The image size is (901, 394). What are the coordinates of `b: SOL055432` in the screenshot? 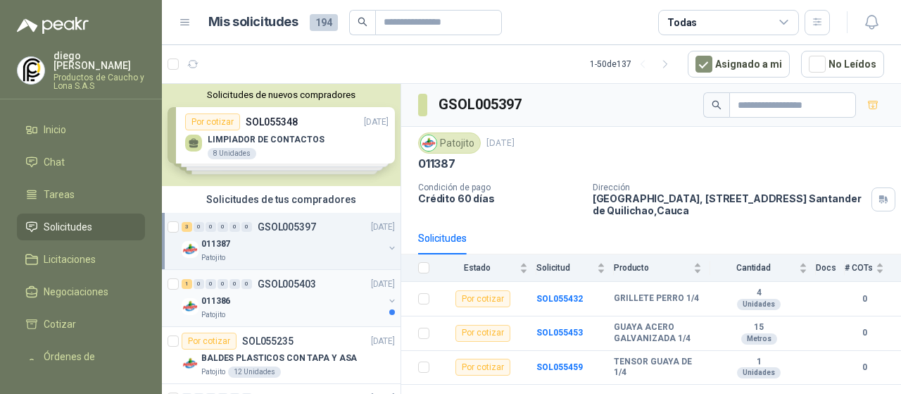 It's located at (560, 299).